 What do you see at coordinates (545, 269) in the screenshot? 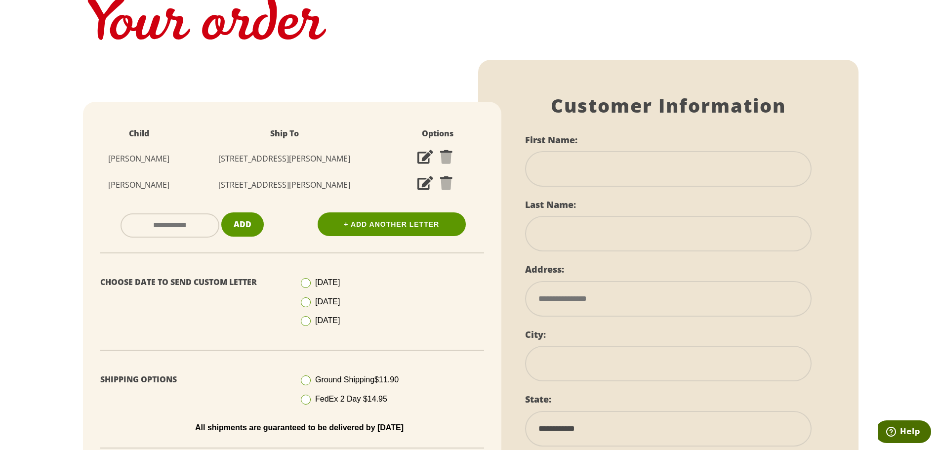
I see `label: Address:` at bounding box center [545, 269].